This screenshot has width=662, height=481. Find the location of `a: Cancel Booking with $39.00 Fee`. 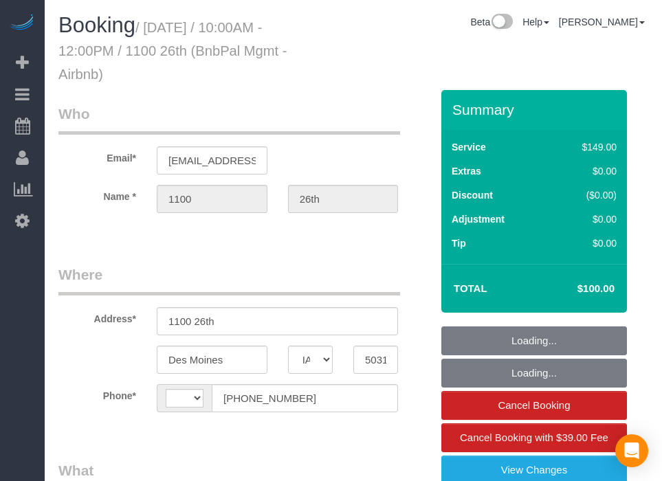

a: Cancel Booking with $39.00 Fee is located at coordinates (534, 438).